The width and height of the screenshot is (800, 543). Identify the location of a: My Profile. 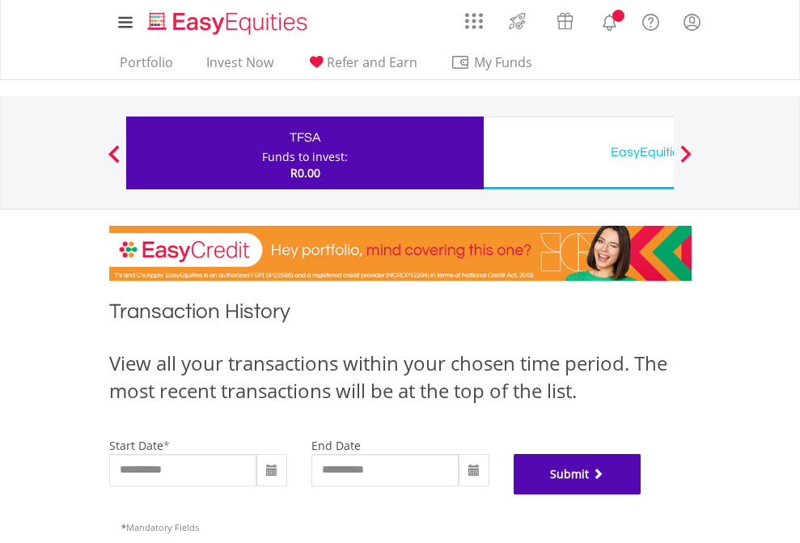
(691, 22).